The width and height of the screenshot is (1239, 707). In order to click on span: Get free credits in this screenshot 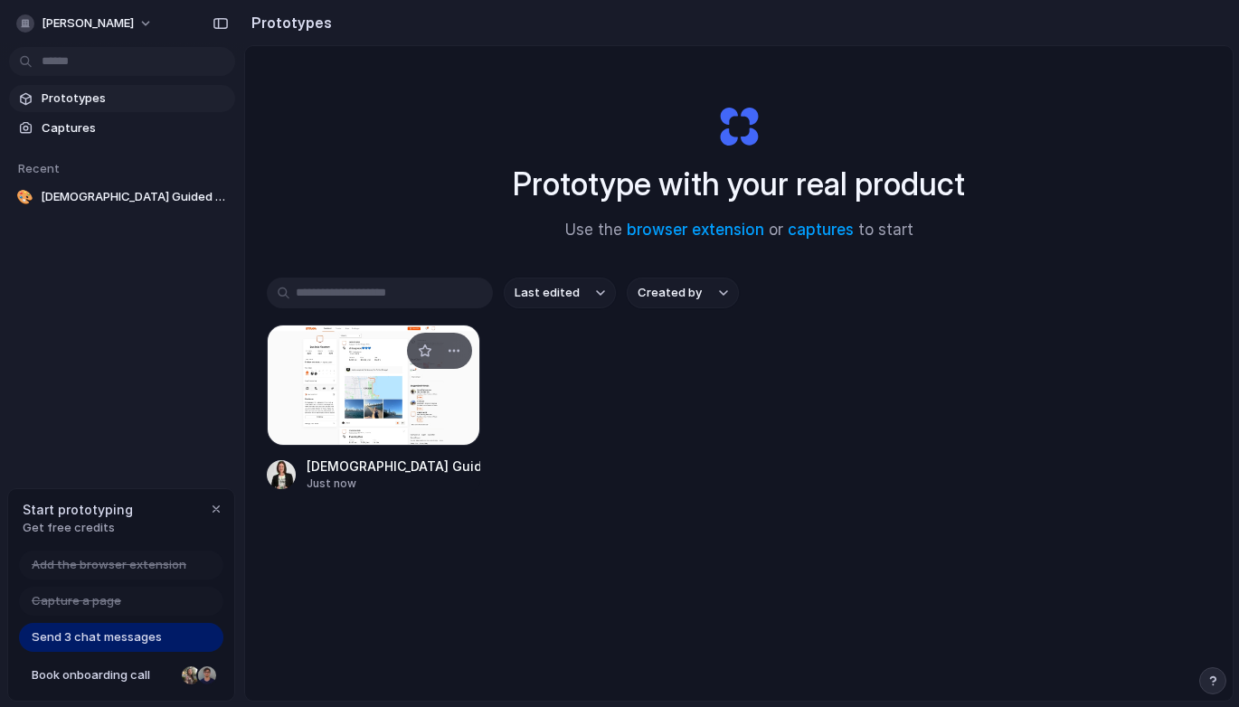, I will do `click(78, 528)`.